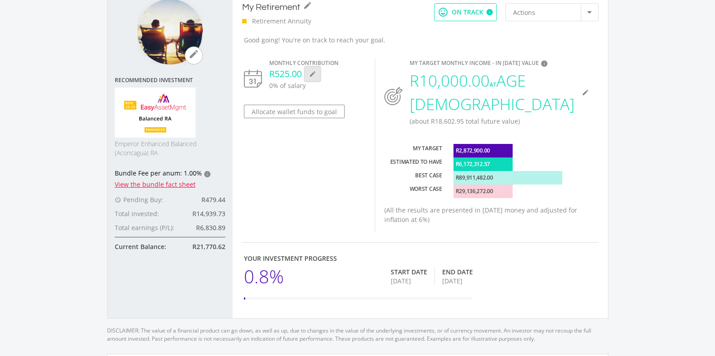 The image size is (715, 356). I want to click on div: Retirement Annuity, so click(301, 21).